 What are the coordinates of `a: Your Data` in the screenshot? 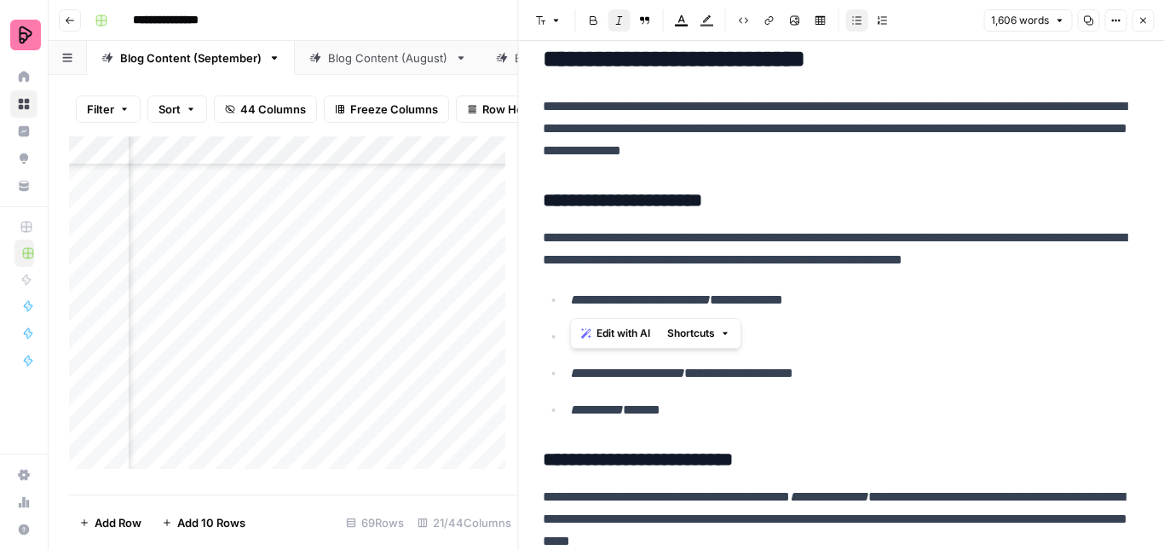 It's located at (24, 186).